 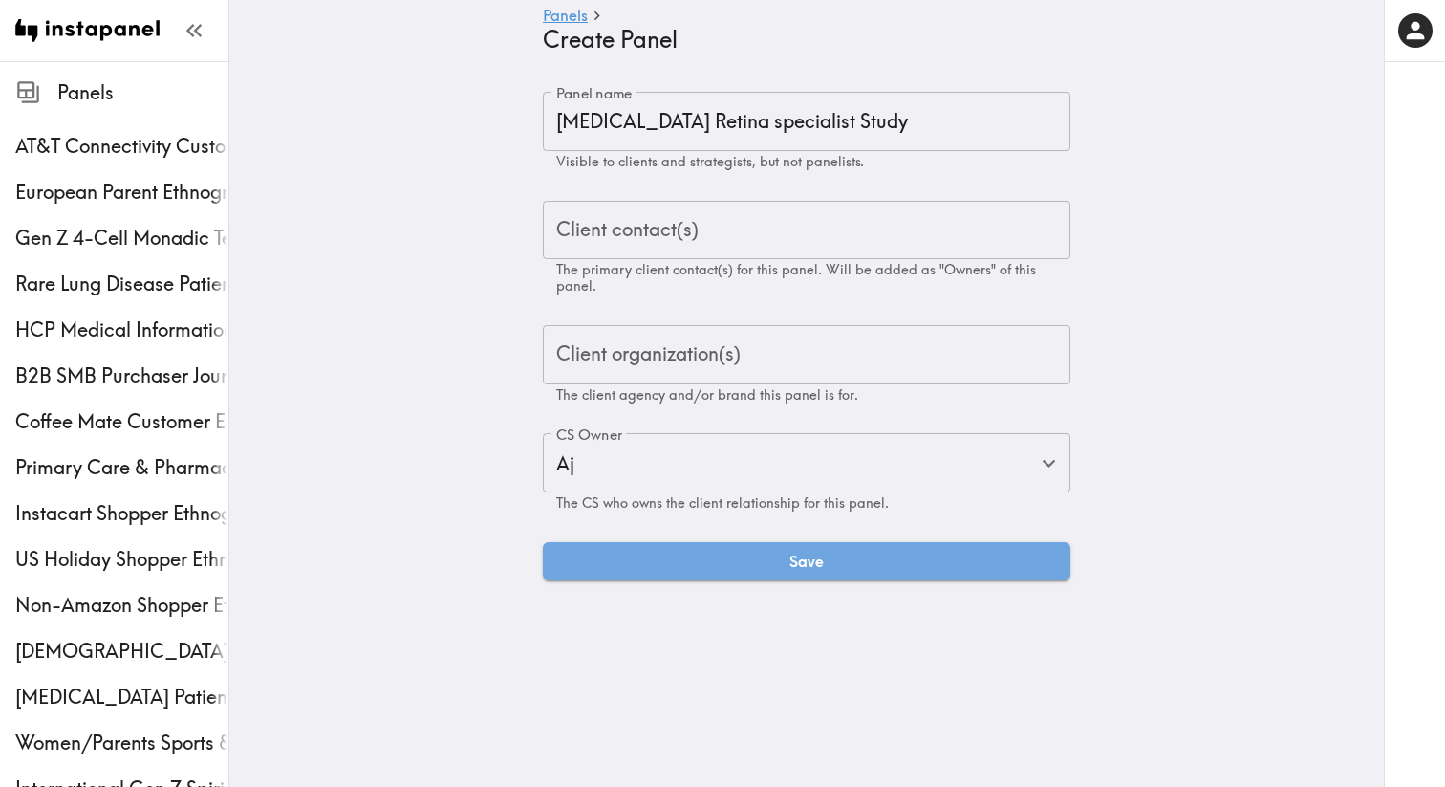 I want to click on div: Women/Parents Sports & Fitness Study, so click(x=121, y=743).